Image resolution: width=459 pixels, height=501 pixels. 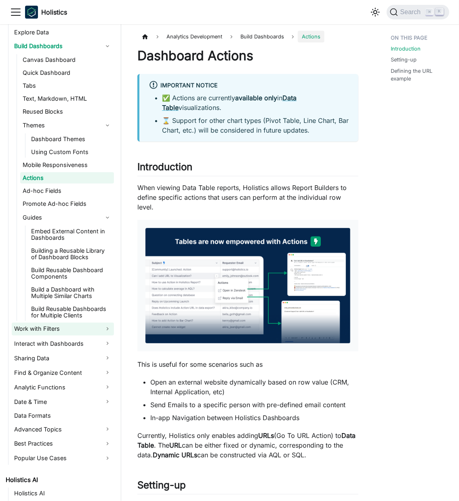 I want to click on a: Analytic Functions, so click(x=63, y=387).